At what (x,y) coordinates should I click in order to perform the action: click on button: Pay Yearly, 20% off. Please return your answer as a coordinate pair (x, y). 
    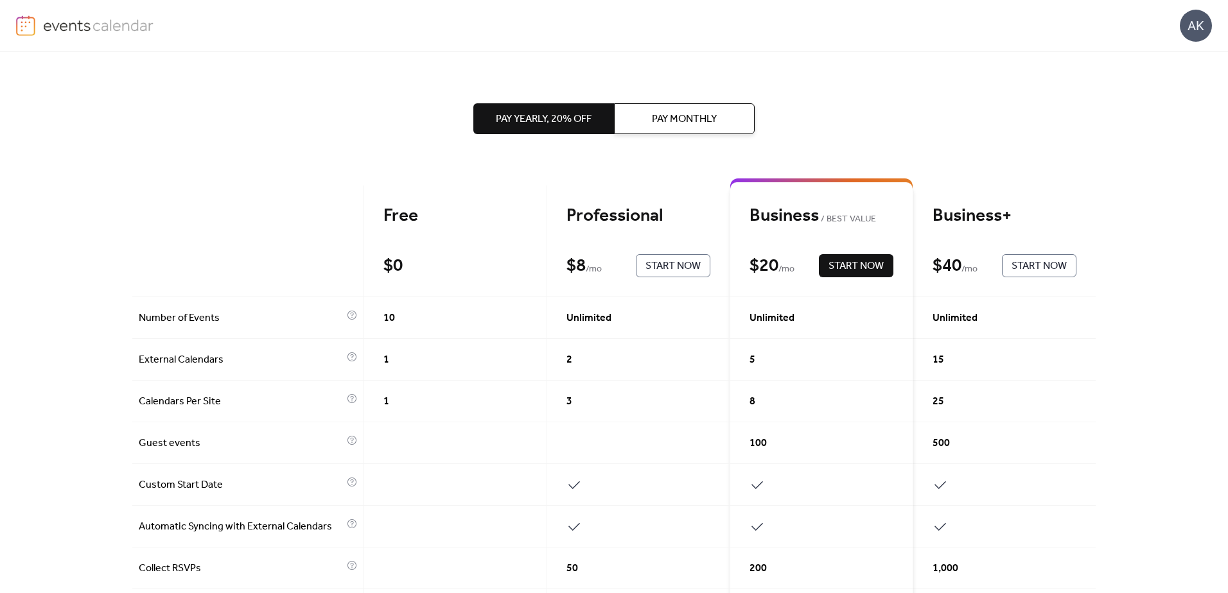
    Looking at the image, I should click on (543, 119).